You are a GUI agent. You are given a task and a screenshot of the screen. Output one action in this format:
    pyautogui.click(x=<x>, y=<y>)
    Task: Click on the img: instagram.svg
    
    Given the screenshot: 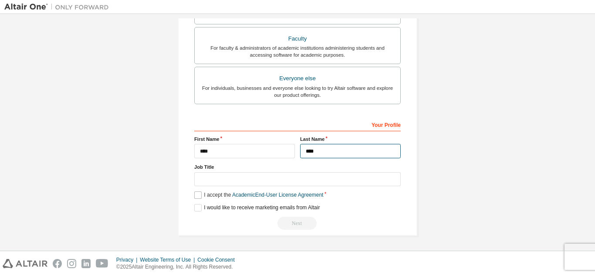 What is the action you would take?
    pyautogui.click(x=71, y=263)
    